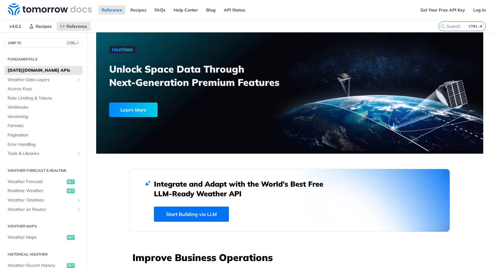 The height and width of the screenshot is (268, 492). I want to click on a: Versioning, so click(44, 117).